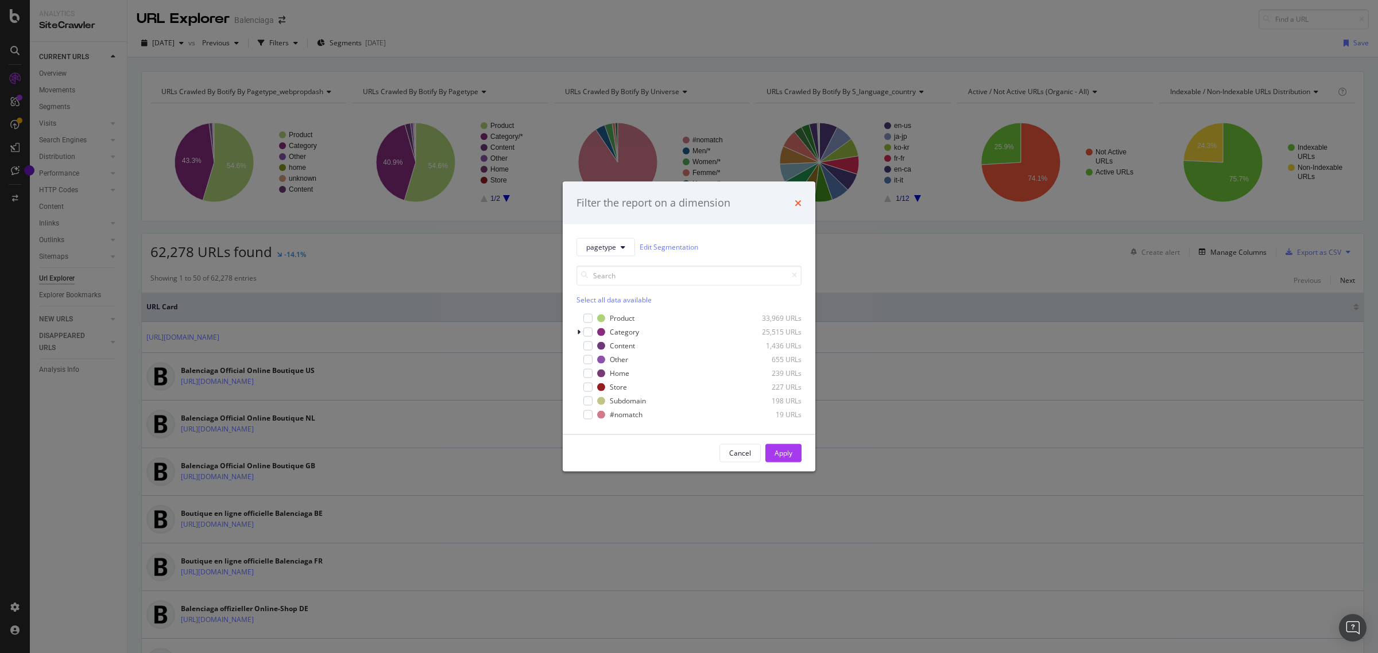 This screenshot has width=1378, height=653. What do you see at coordinates (1353, 628) in the screenshot?
I see `div: Open Intercom Messenger` at bounding box center [1353, 628].